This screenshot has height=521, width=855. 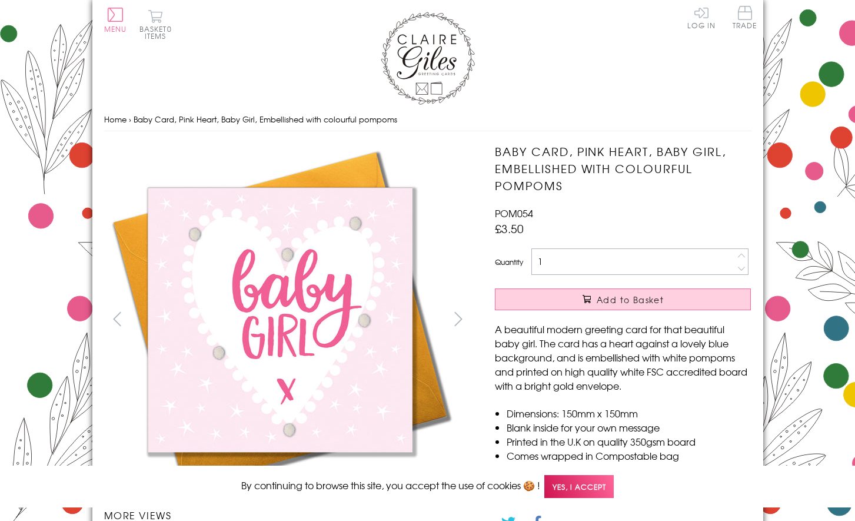 I want to click on a: Trade, so click(x=745, y=18).